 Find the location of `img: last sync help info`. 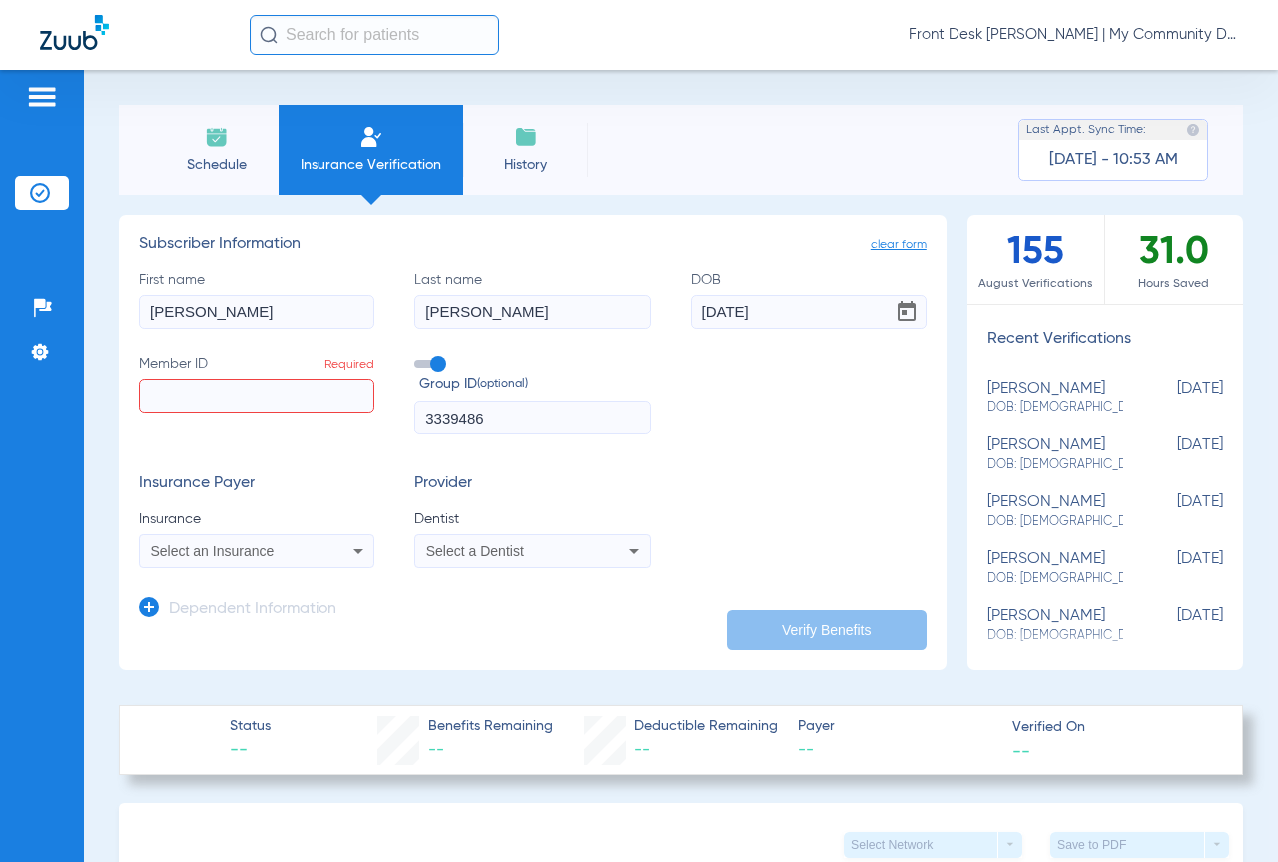

img: last sync help info is located at coordinates (1193, 130).